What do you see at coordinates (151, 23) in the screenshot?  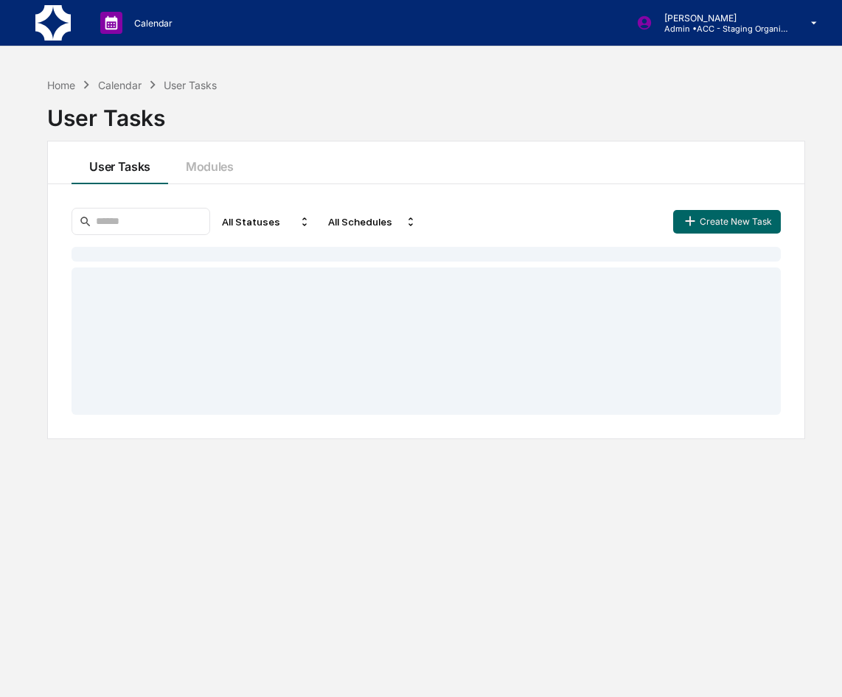 I see `p: Calendar` at bounding box center [151, 23].